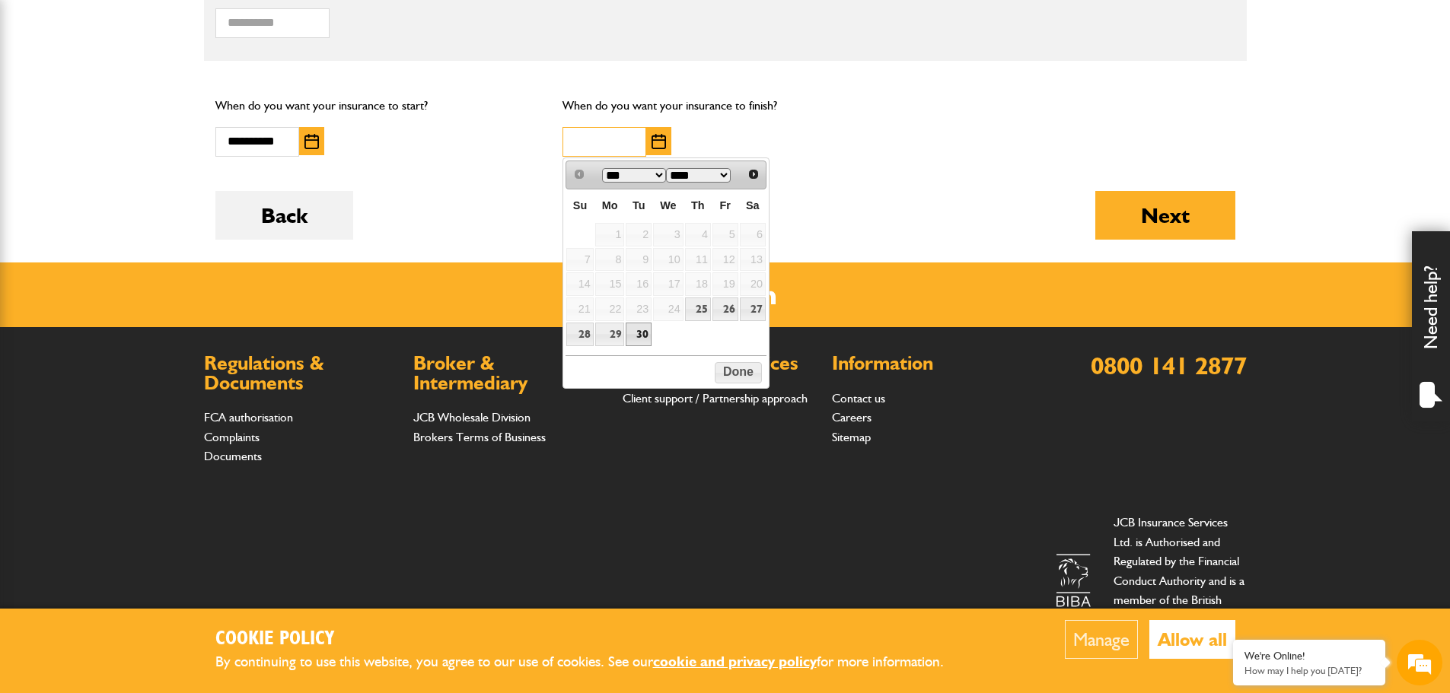 The image size is (1450, 693). Describe the element at coordinates (510, 373) in the screenshot. I see `h2: Broker & Intermediary` at that location.